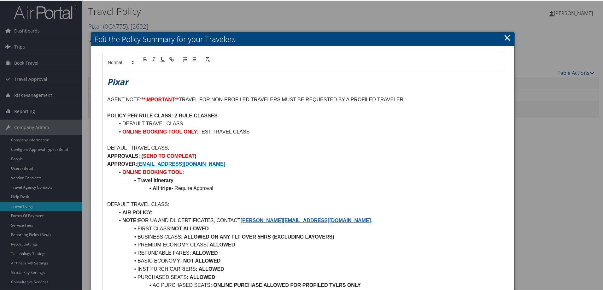 The height and width of the screenshot is (290, 603). Describe the element at coordinates (307, 244) in the screenshot. I see `li: PREMIUM ECONOMY CLASS` at that location.